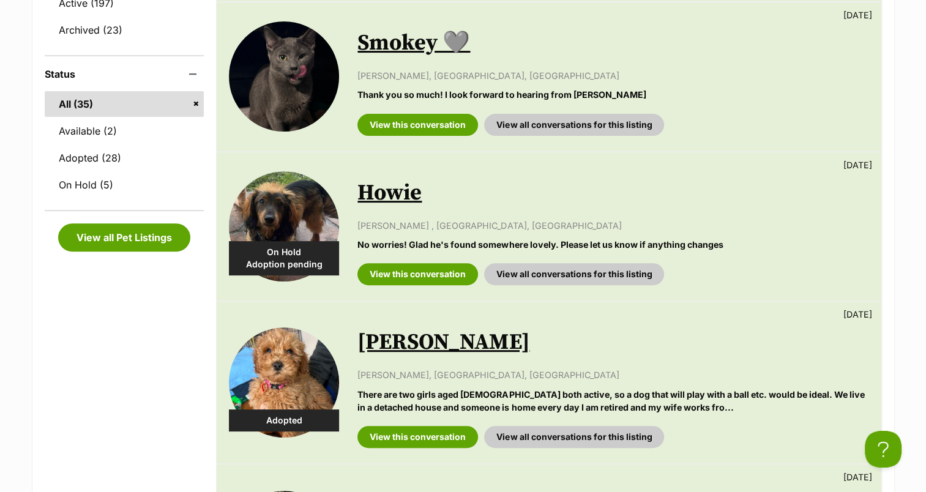 The width and height of the screenshot is (926, 492). What do you see at coordinates (284, 76) in the screenshot?
I see `img: Smokey 🩶` at bounding box center [284, 76].